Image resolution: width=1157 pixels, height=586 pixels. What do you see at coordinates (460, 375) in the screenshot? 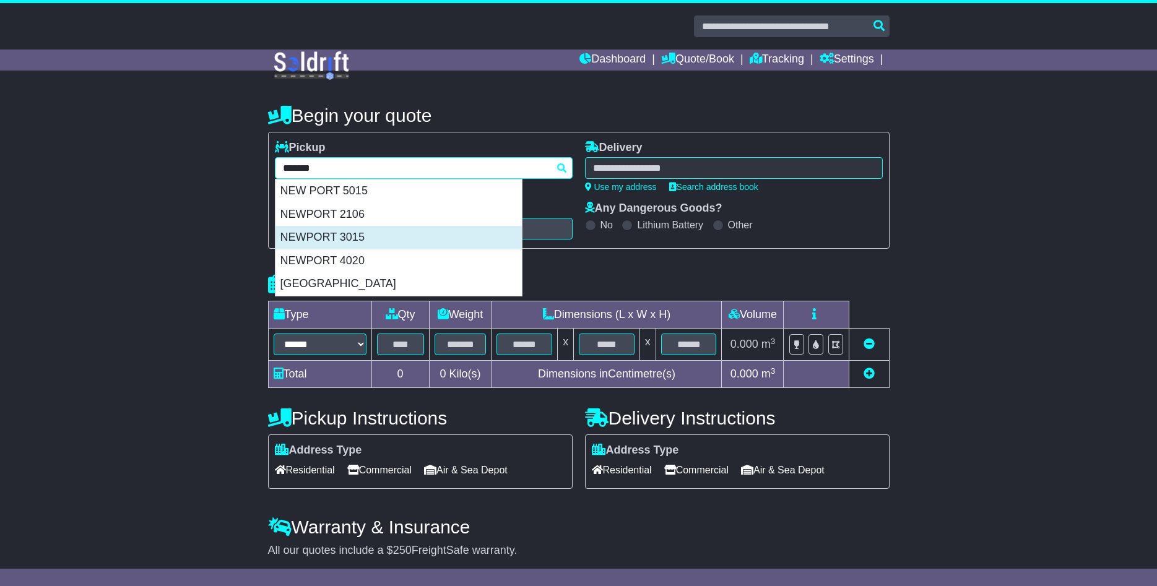
I see `td: Kilo(s)` at bounding box center [460, 375].